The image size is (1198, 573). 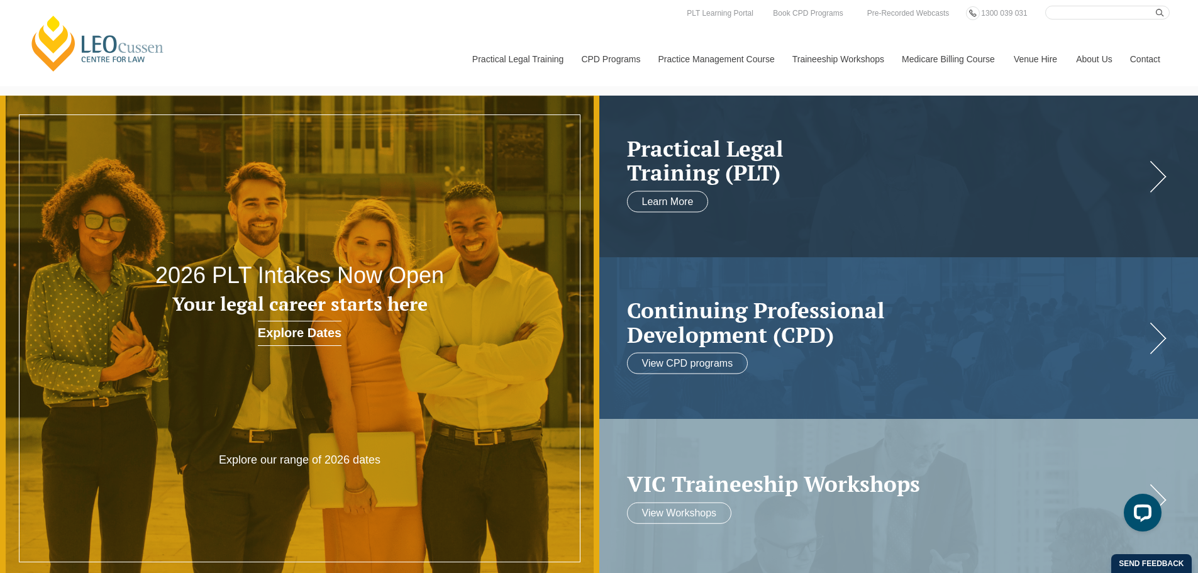 What do you see at coordinates (948, 59) in the screenshot?
I see `a: Medicare Billing Course` at bounding box center [948, 59].